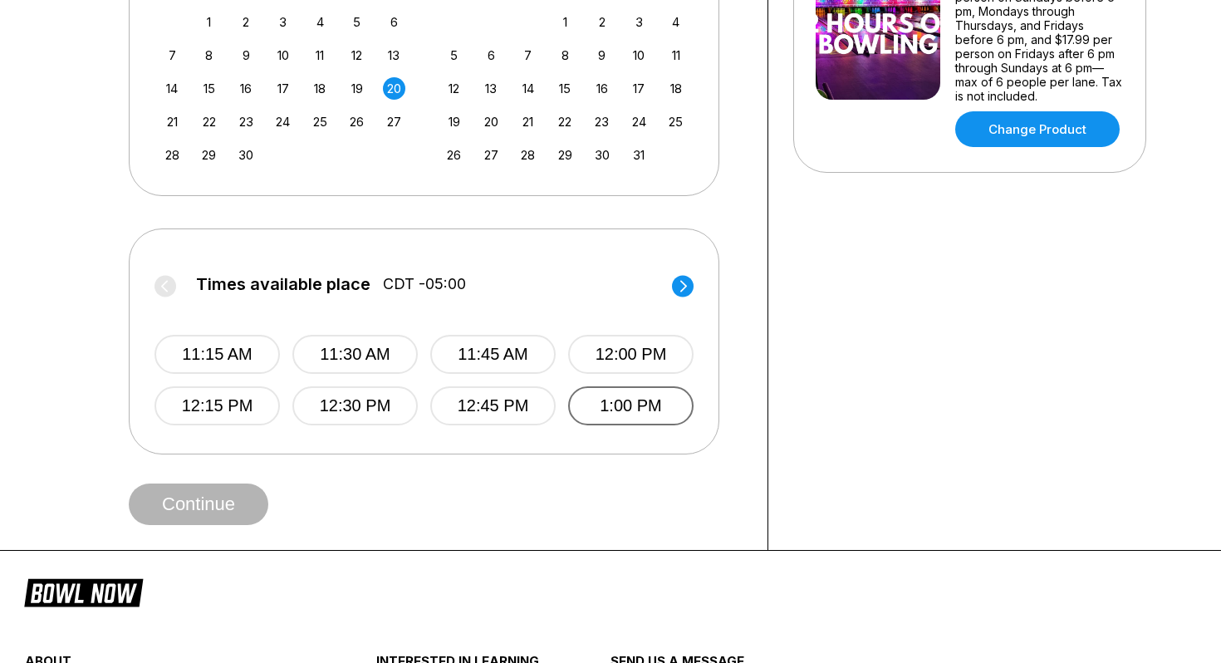  Describe the element at coordinates (394, 55) in the screenshot. I see `div: Choose Saturday, September 13th, 2025` at that location.